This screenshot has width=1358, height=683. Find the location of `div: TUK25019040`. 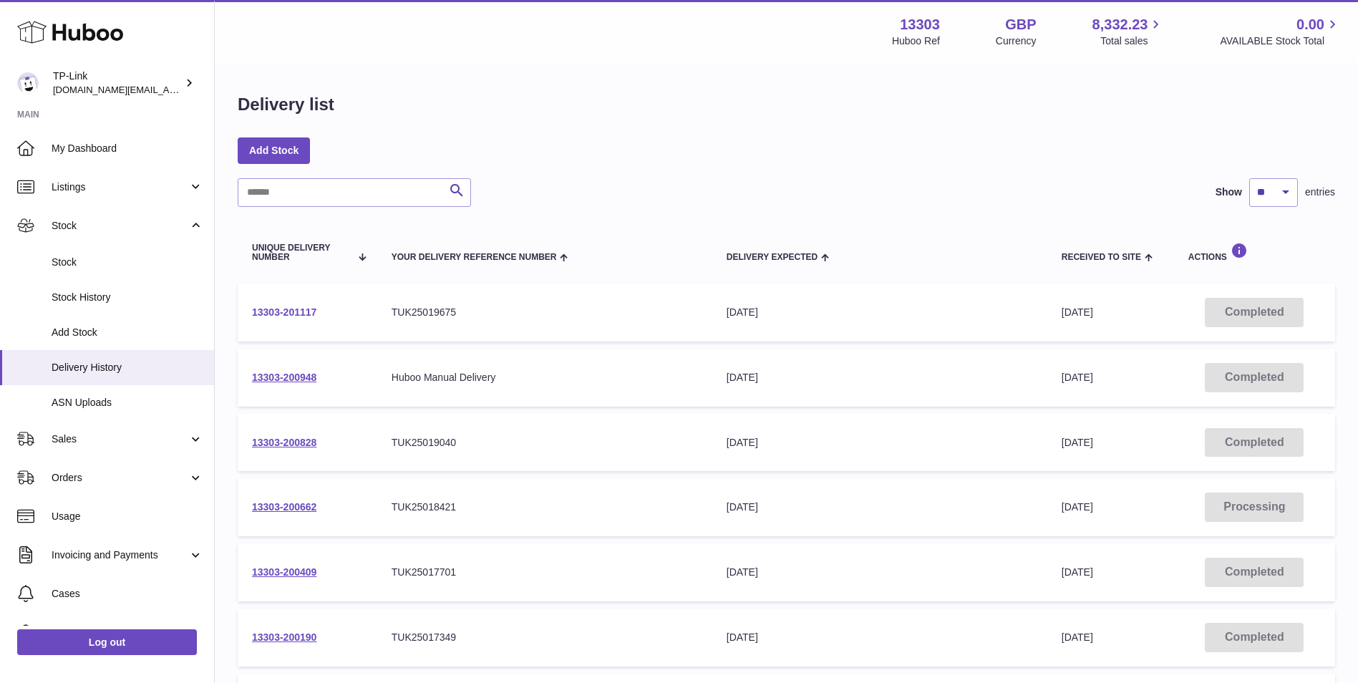

div: TUK25019040 is located at coordinates (545, 442).